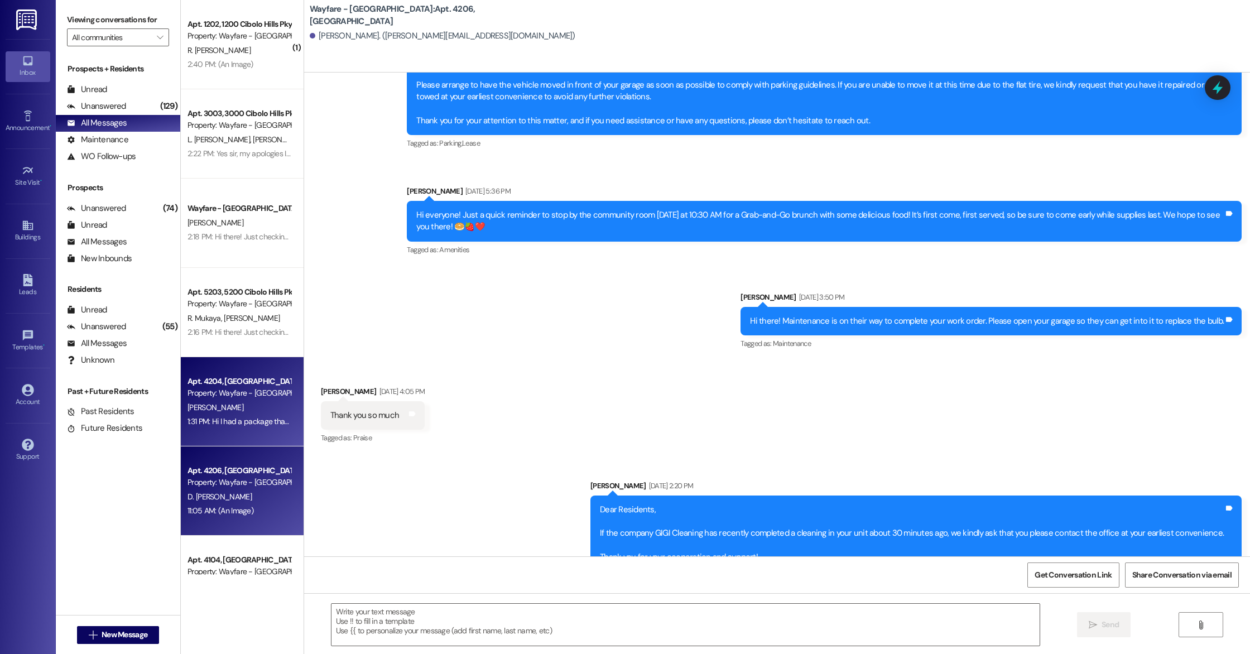 This screenshot has width=1250, height=654. What do you see at coordinates (1073, 575) in the screenshot?
I see `button: Get Conversation Link` at bounding box center [1073, 575].